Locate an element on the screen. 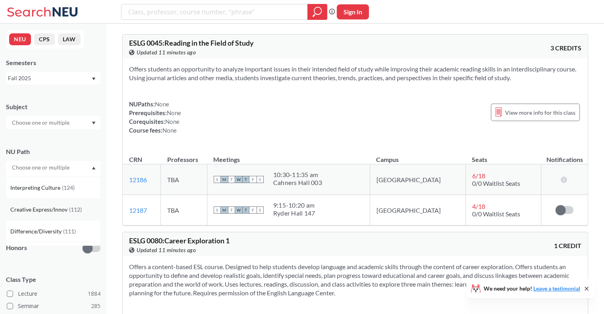  div: Subject is located at coordinates (53, 107).